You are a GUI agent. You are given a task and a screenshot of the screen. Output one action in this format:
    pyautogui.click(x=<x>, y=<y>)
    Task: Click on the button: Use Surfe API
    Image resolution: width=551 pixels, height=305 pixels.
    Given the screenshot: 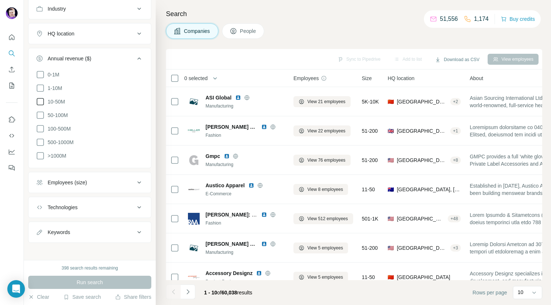 What is the action you would take?
    pyautogui.click(x=12, y=136)
    